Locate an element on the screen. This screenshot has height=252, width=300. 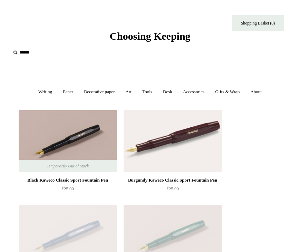
img: Black Kaweco Classic Sport Fountain Pen is located at coordinates (68, 141).